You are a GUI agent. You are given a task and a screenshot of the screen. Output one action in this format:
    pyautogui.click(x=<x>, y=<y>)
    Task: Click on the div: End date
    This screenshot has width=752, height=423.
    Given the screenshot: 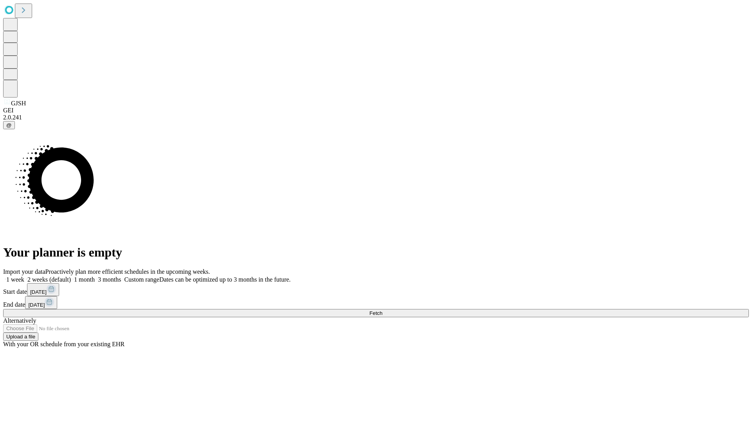 What is the action you would take?
    pyautogui.click(x=376, y=302)
    